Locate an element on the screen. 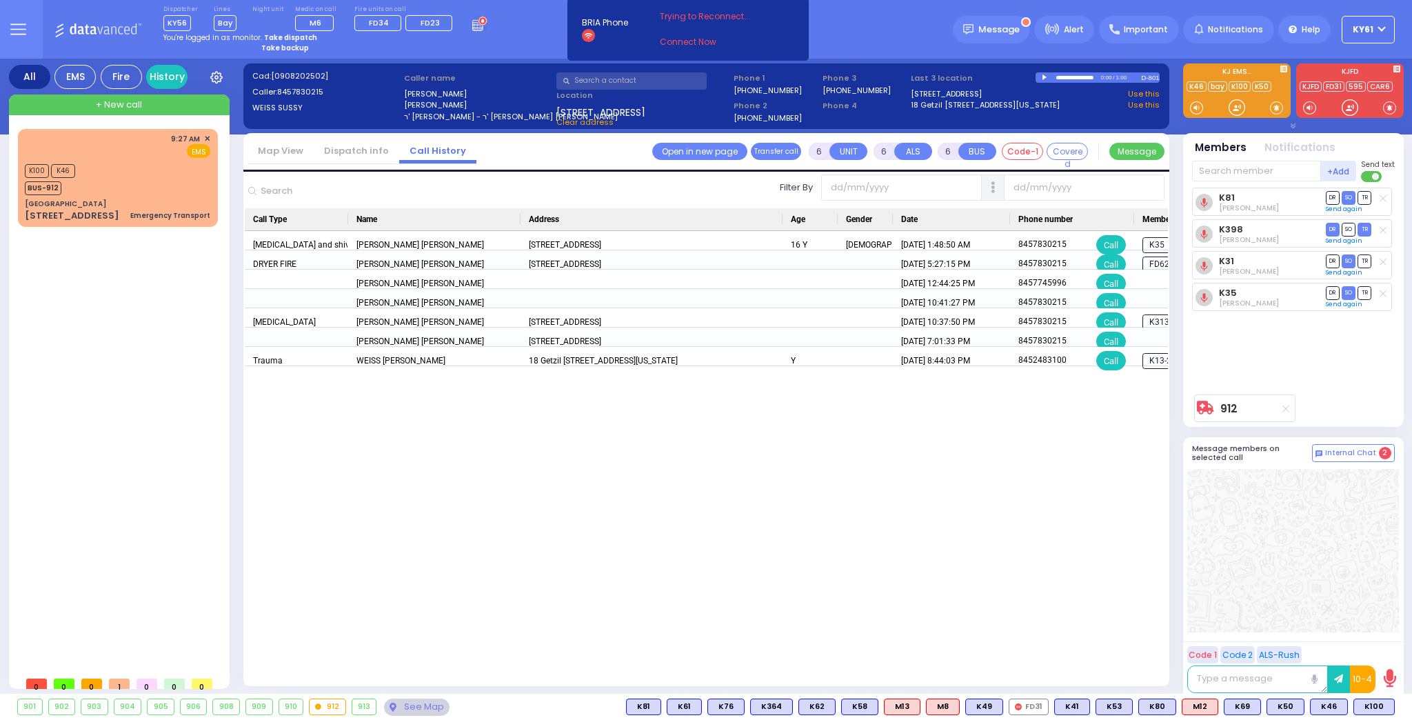 This screenshot has width=1412, height=720. div: FD31 is located at coordinates (1028, 707).